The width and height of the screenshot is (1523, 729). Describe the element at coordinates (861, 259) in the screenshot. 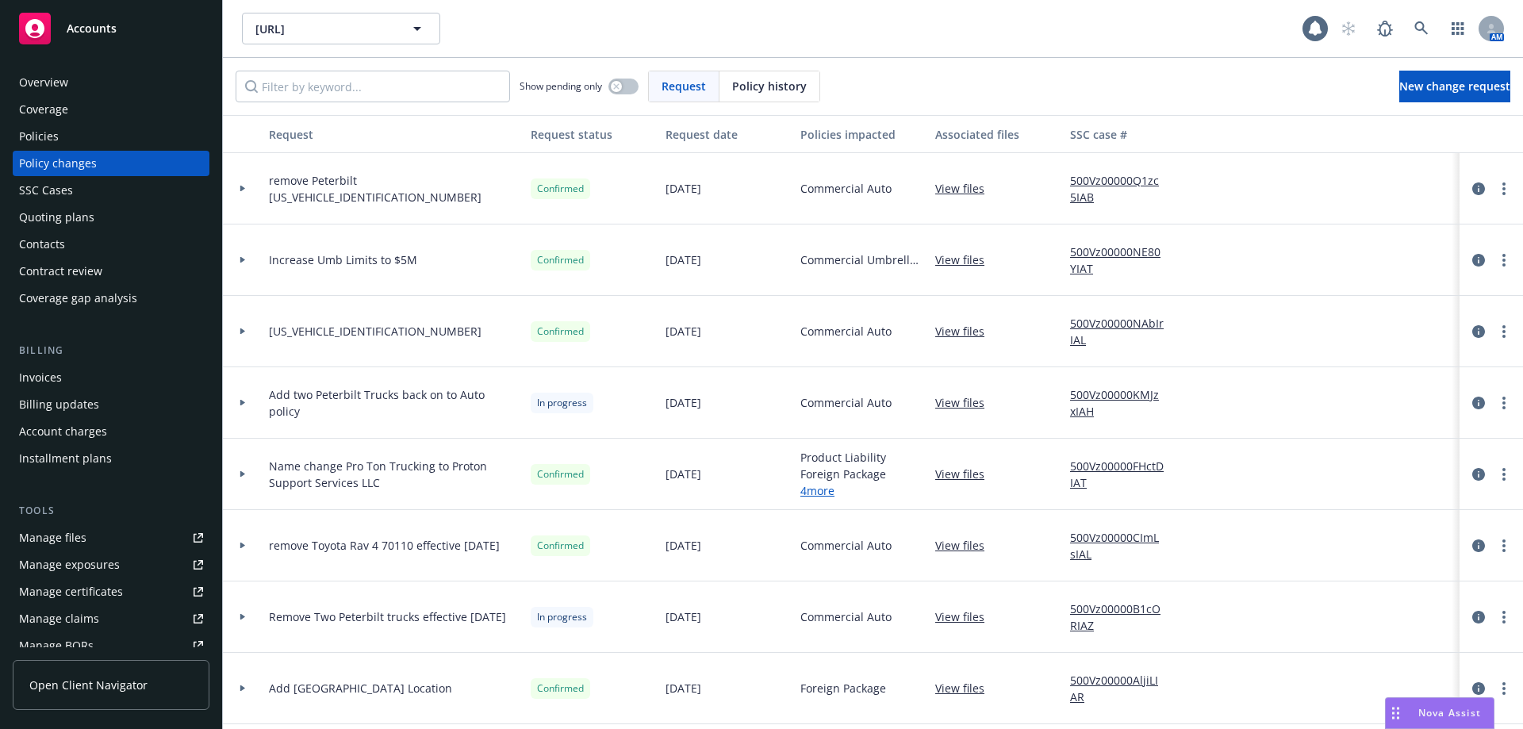

I see `span: Commercial Umbrella - Umbrella $5M` at that location.